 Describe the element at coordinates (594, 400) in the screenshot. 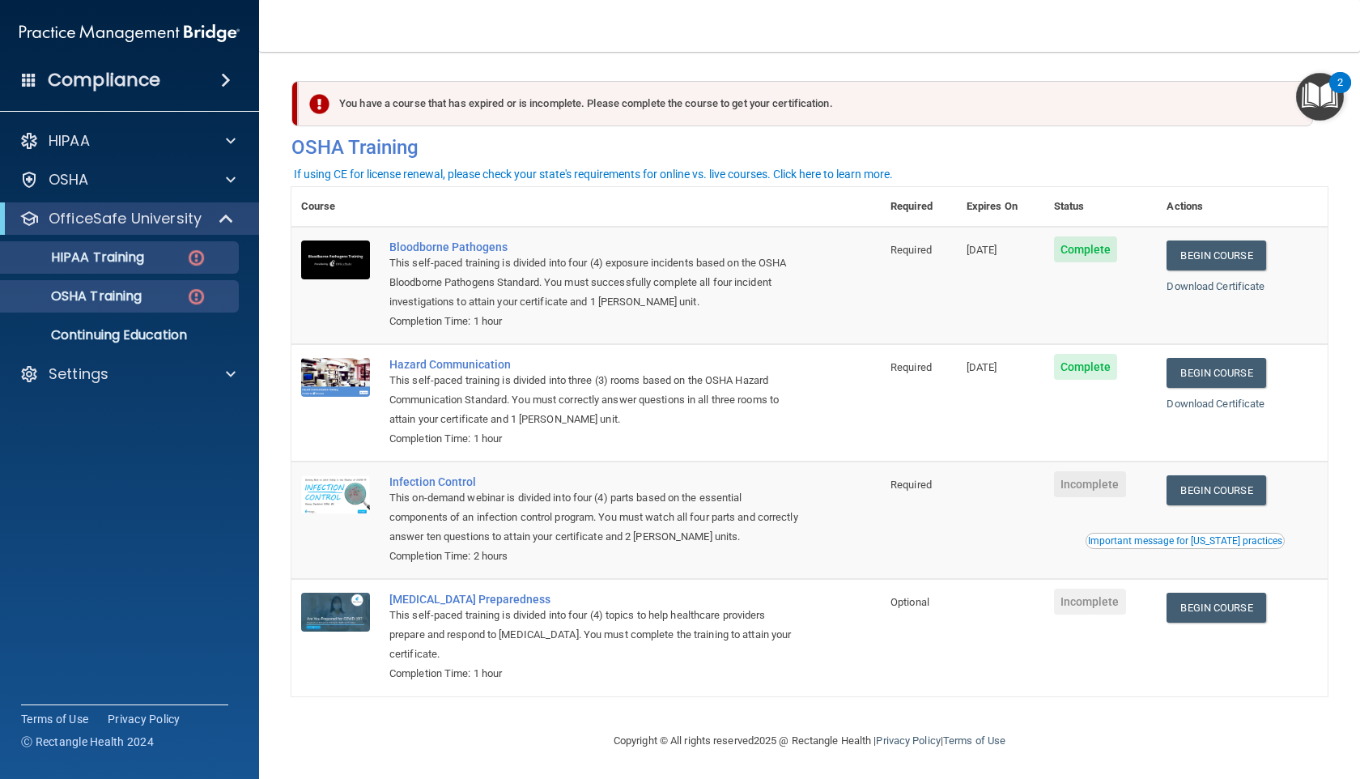

I see `div: This self-paced training is divided into three (3) rooms based on the OSHA Hazard Communication S...` at that location.